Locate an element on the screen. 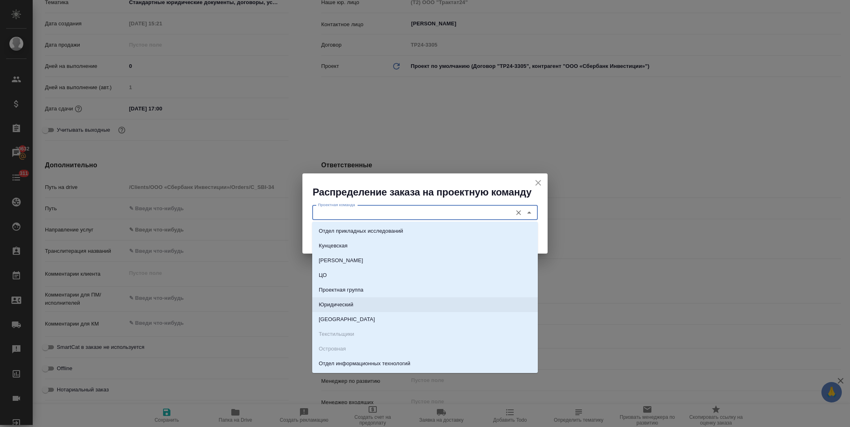  button: close is located at coordinates (538, 183).